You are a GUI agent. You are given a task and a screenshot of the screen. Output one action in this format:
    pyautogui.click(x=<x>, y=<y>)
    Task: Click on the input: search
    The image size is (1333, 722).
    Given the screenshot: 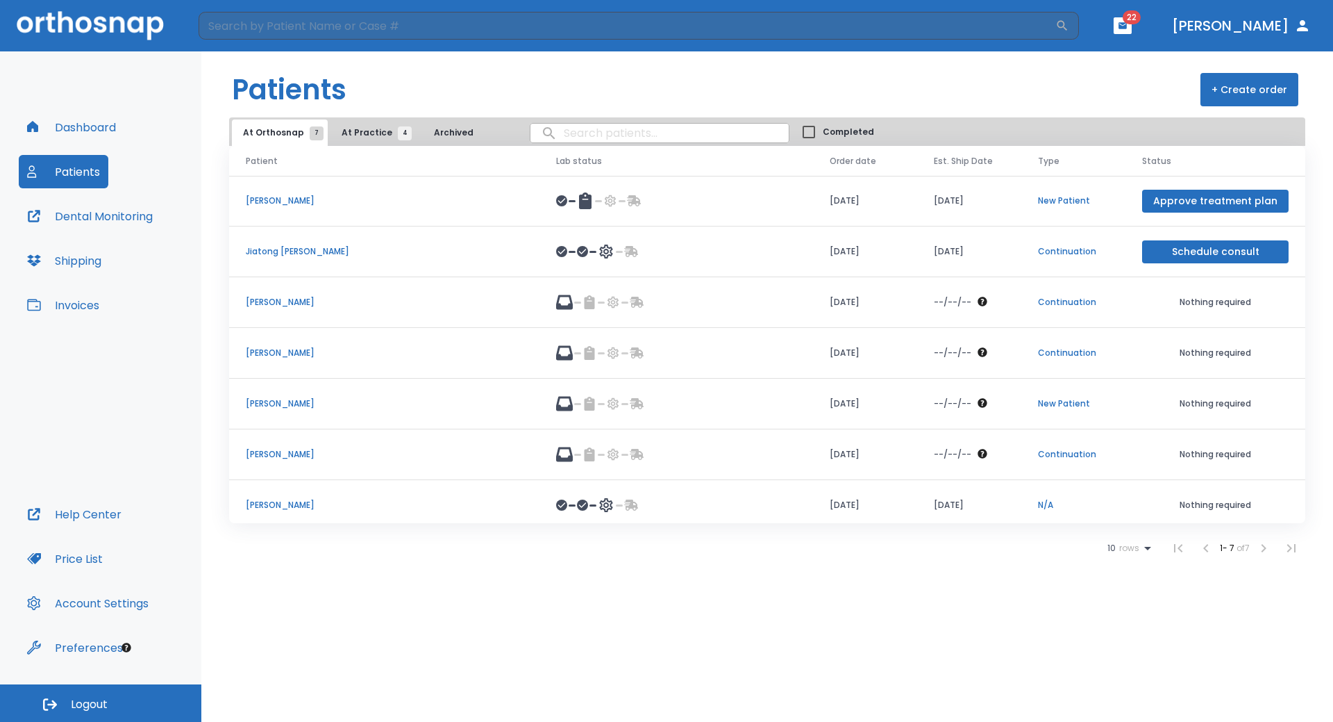 What is the action you would take?
    pyautogui.click(x=660, y=133)
    